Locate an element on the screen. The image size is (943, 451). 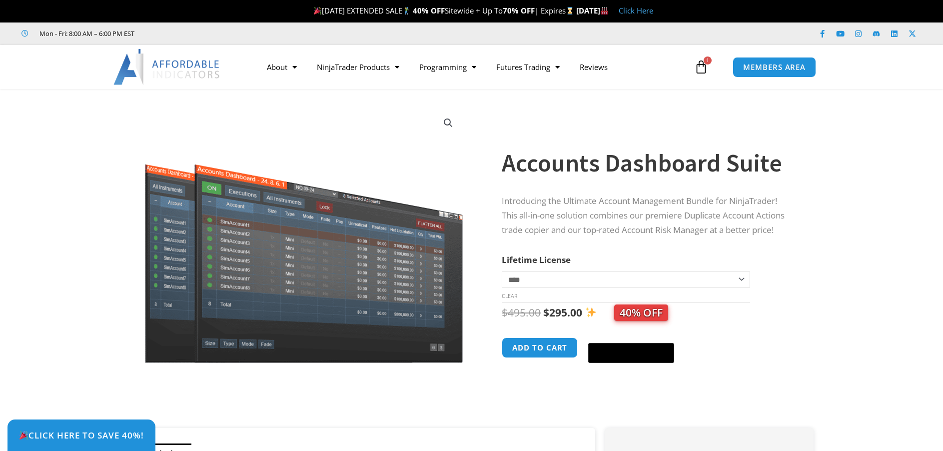
span: Click Here to save 40%! is located at coordinates (81, 435).